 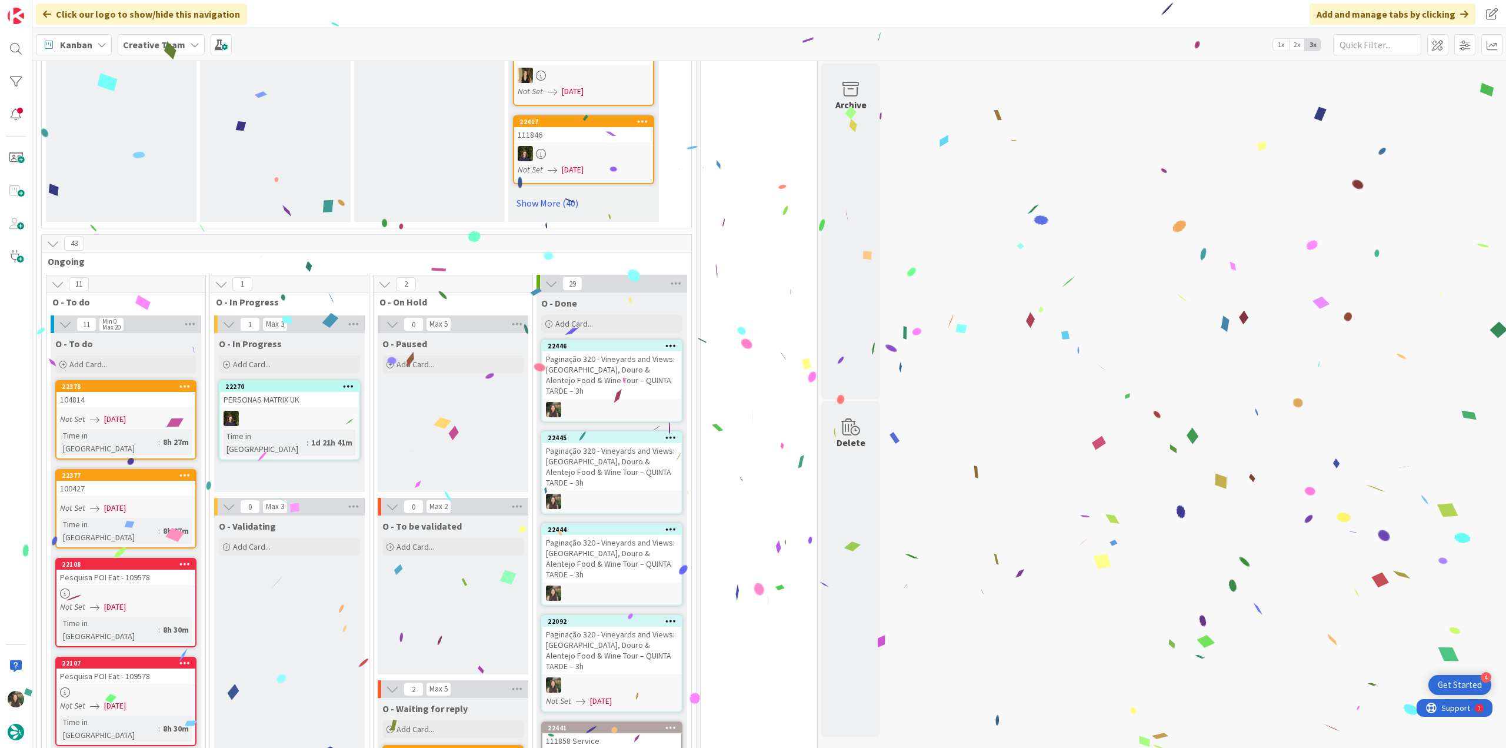 I want to click on div: 22444, so click(x=614, y=530).